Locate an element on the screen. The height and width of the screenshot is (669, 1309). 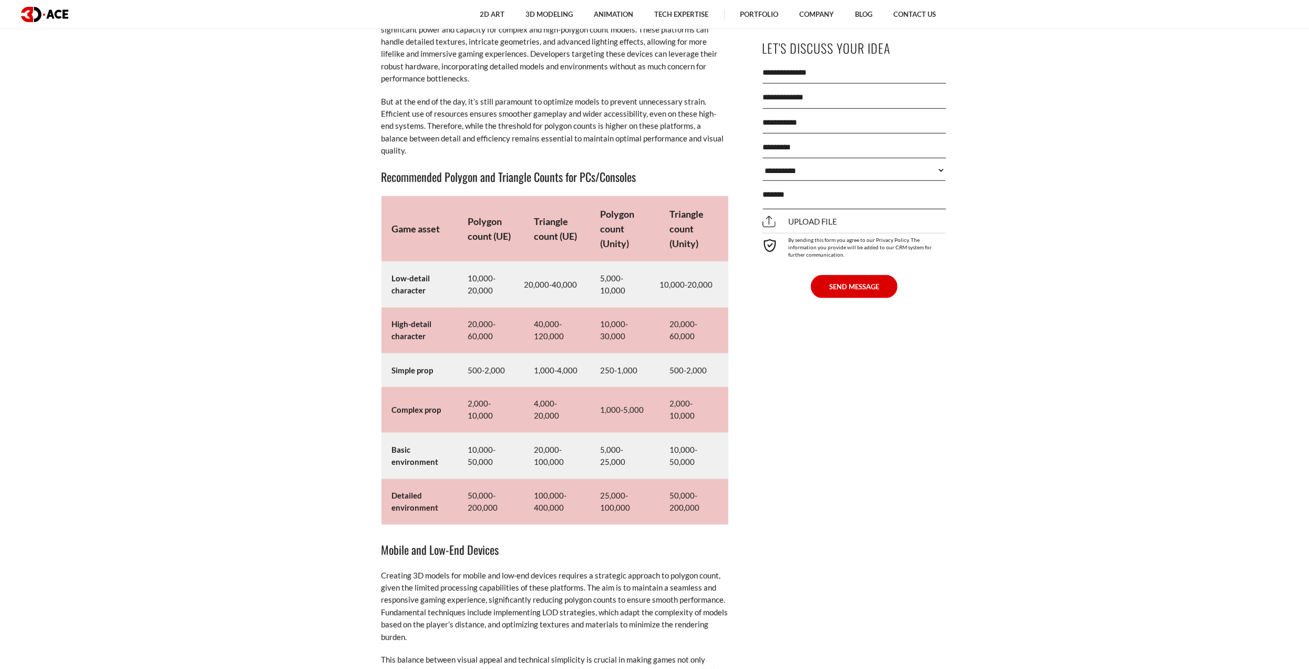
div: By sending this form you agree to our Privacy Policy. The information you provide will be added t... is located at coordinates (855, 245).